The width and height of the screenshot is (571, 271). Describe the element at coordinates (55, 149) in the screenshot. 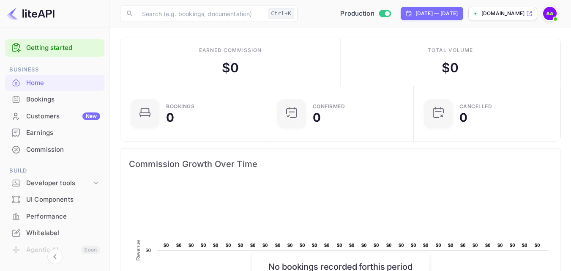

I see `a: Commission` at that location.